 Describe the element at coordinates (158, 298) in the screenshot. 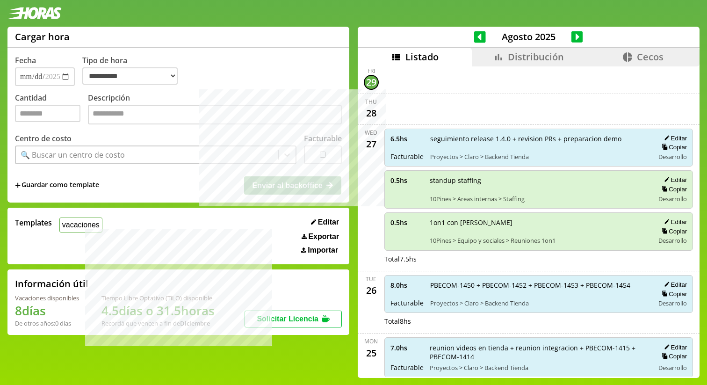

I see `div: Tiempo Libre Optativo (TiLO) disponible` at that location.